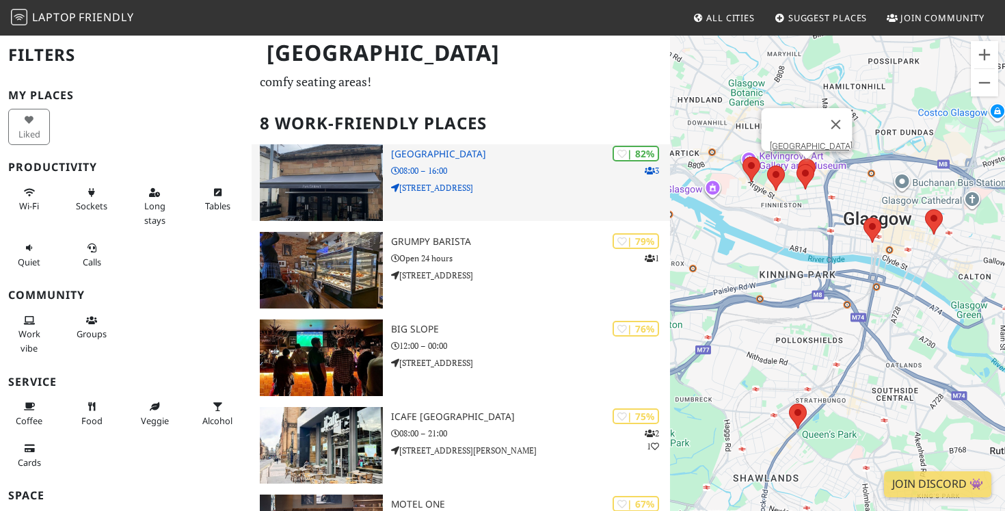  I want to click on button: Calls, so click(92, 254).